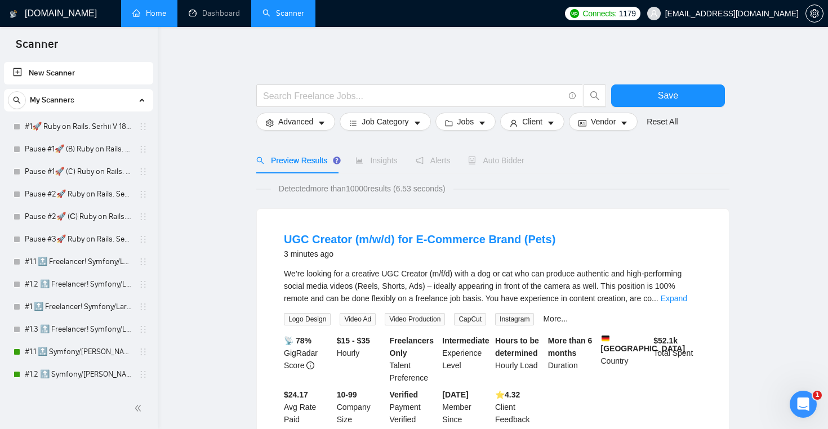 The width and height of the screenshot is (828, 429). Describe the element at coordinates (78, 217) in the screenshot. I see `a: Pause #2🚀 (С) Ruby on Rails. Serhii V 18/03` at that location.